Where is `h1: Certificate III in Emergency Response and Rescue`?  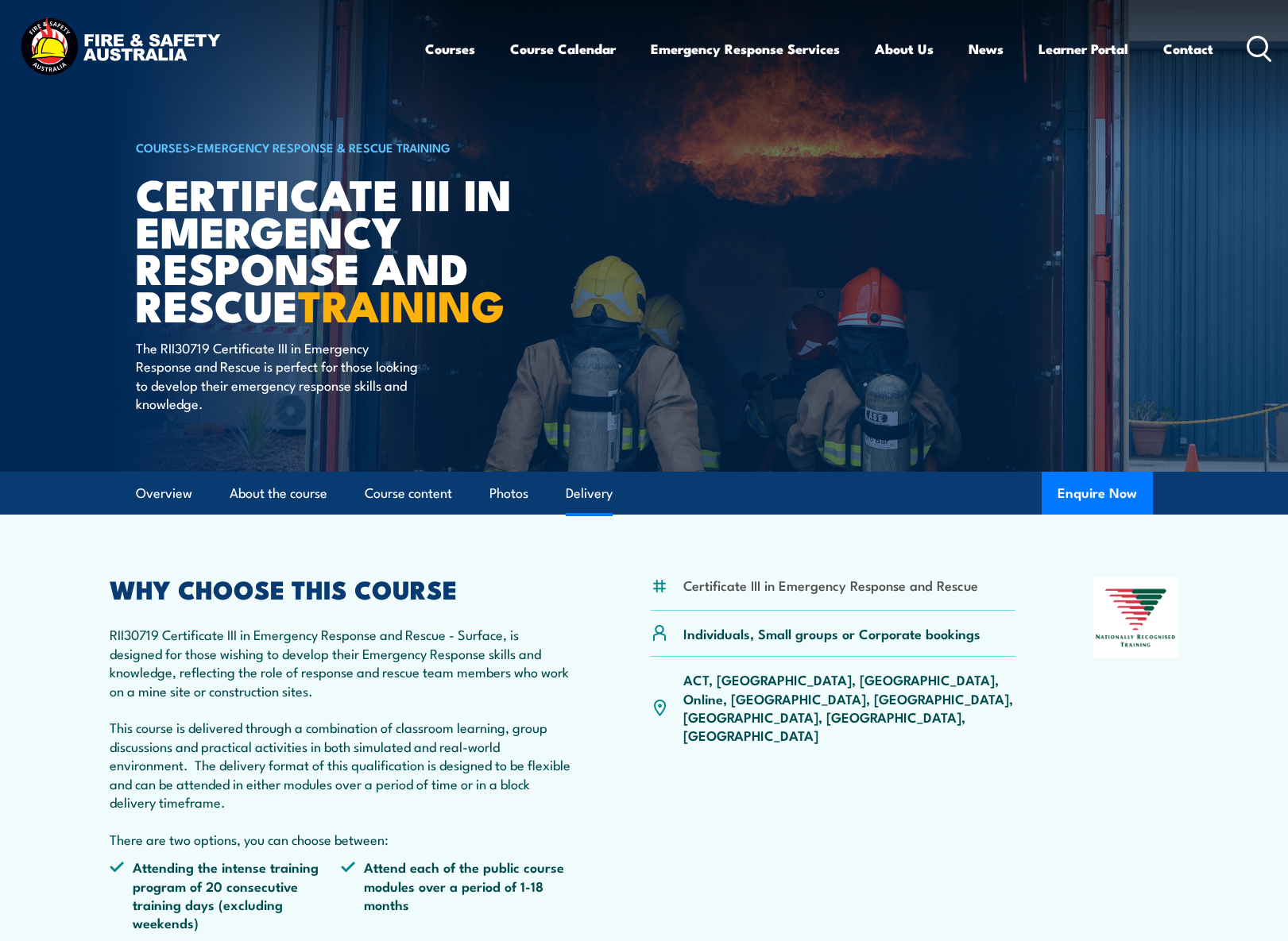 h1: Certificate III in Emergency Response and Rescue is located at coordinates (332, 249).